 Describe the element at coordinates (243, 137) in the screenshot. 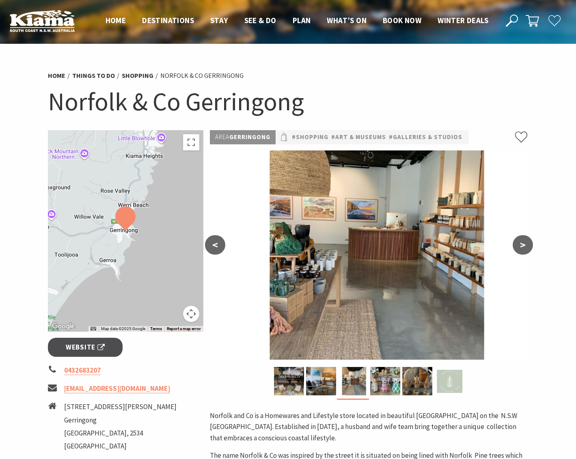

I see `p: Gerringong` at that location.